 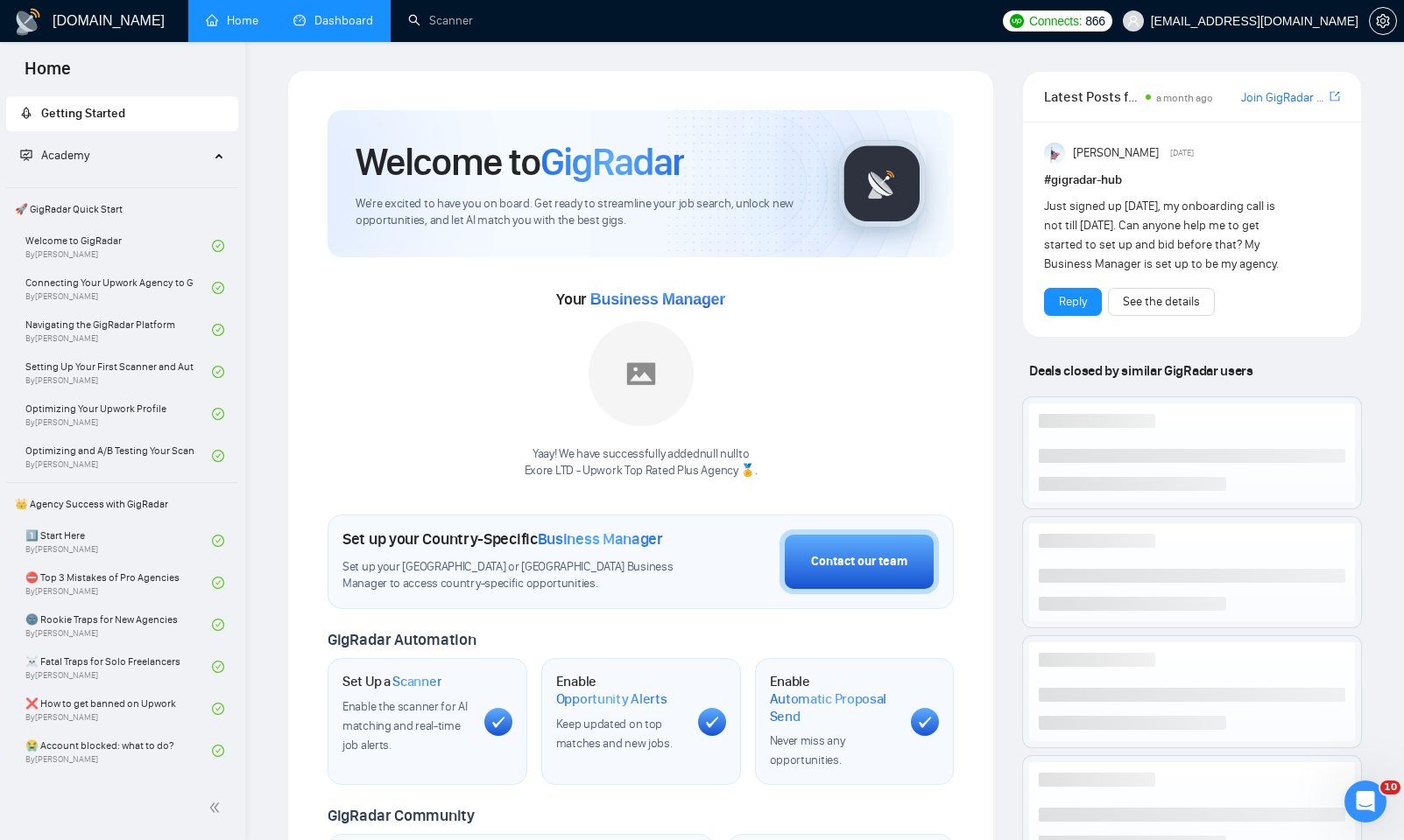 What do you see at coordinates (614, 733) in the screenshot?
I see `span: Keep updated on top matches and new jobs.` at bounding box center [614, 733].